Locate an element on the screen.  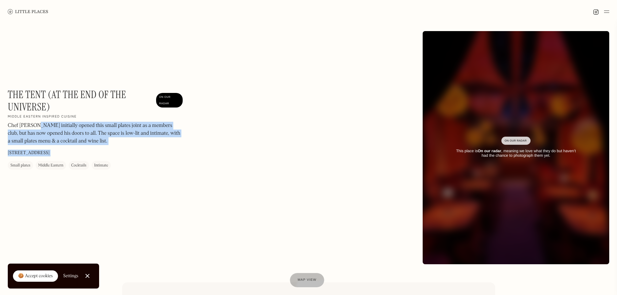
div: Small plates is located at coordinates (20, 166).